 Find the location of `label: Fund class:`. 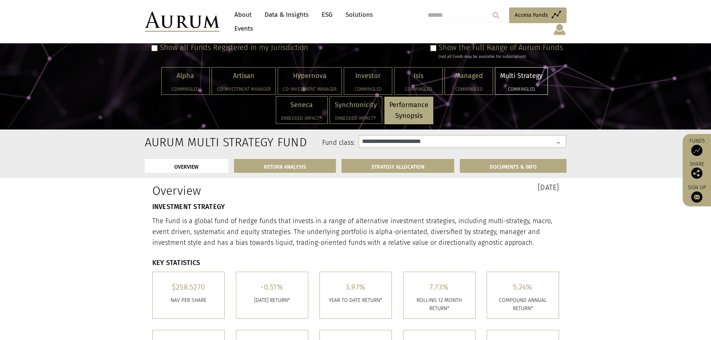

label: Fund class: is located at coordinates (286, 143).